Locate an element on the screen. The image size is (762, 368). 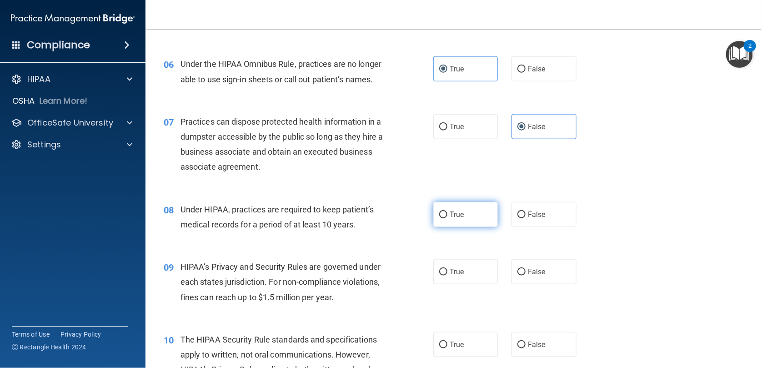
span: 10 is located at coordinates (169, 340).